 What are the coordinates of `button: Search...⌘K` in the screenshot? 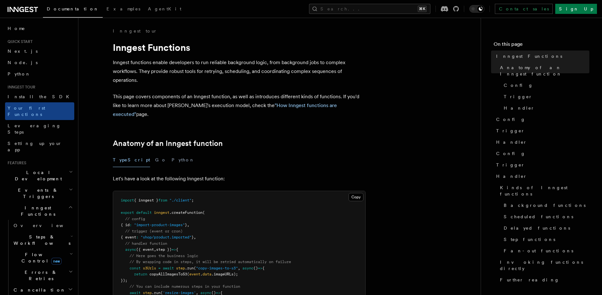 It's located at (370, 9).